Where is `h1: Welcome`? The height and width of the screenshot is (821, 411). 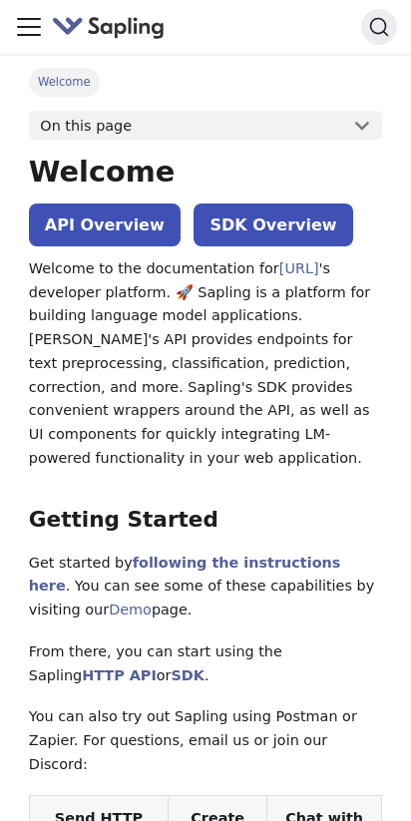 h1: Welcome is located at coordinates (206, 173).